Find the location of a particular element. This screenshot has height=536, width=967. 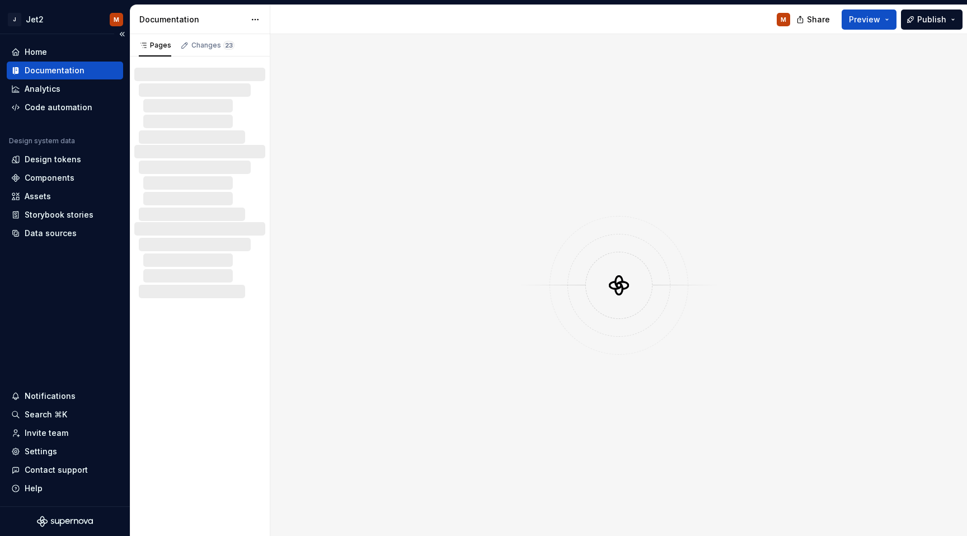

div: Assets is located at coordinates (37, 196).